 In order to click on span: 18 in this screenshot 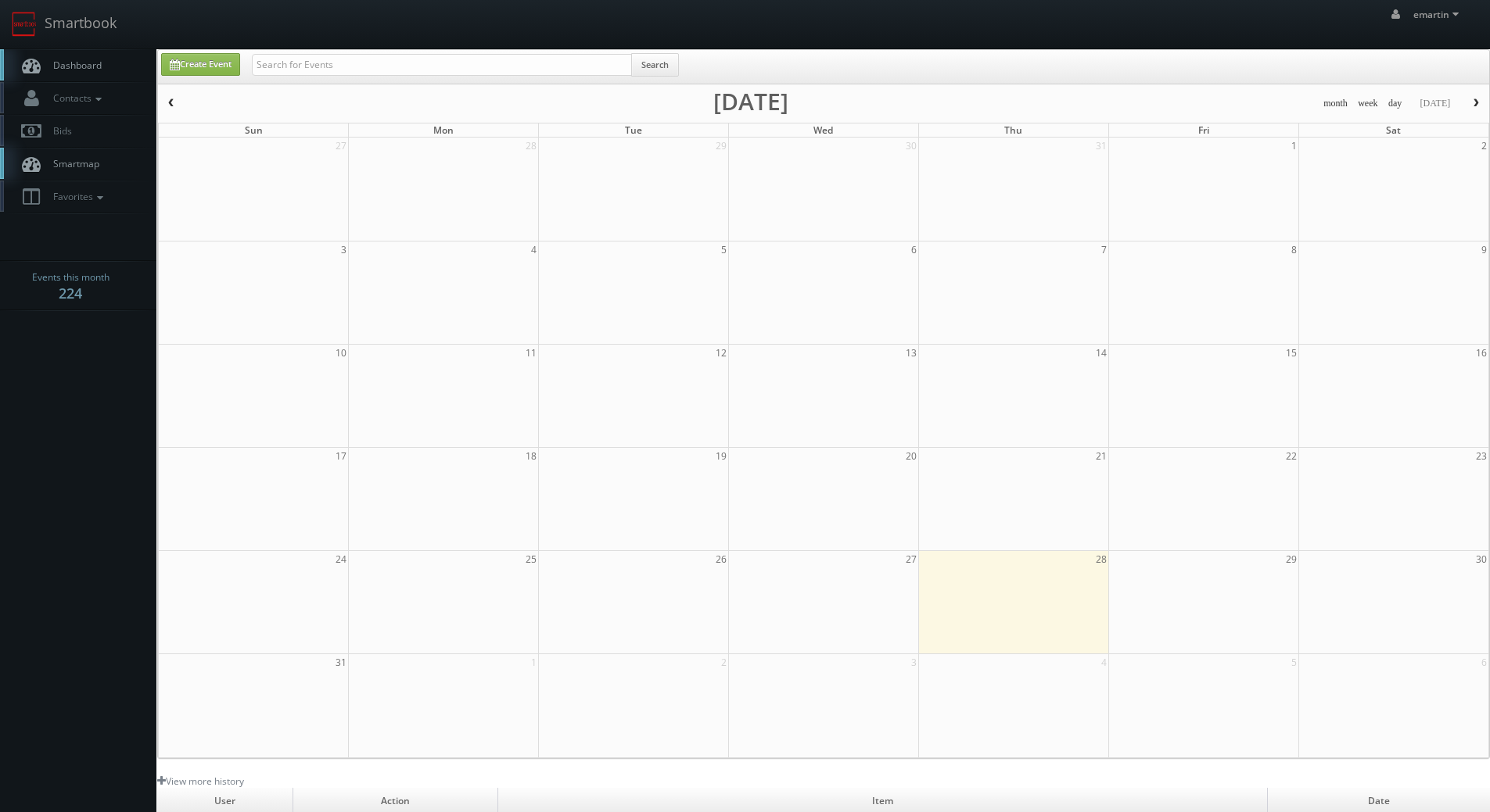, I will do `click(531, 456)`.